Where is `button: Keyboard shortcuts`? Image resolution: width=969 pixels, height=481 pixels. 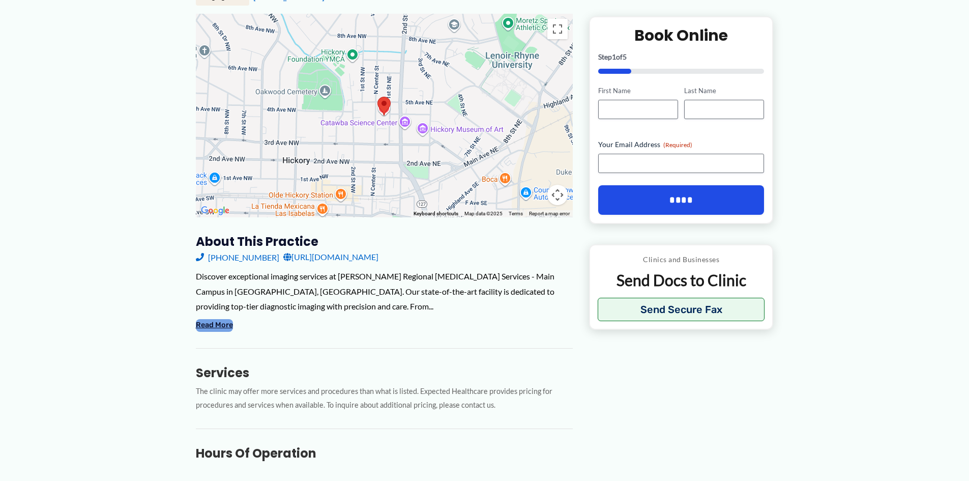 button: Keyboard shortcuts is located at coordinates (436, 214).